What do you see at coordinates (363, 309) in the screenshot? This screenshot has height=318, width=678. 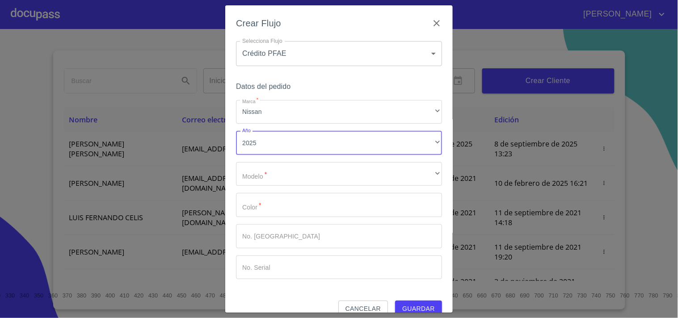 I see `button: Cancelar` at bounding box center [363, 309].